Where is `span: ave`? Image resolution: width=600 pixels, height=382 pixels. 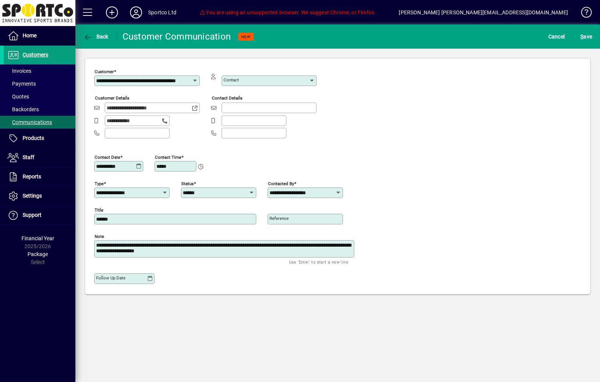 span: ave is located at coordinates (586, 37).